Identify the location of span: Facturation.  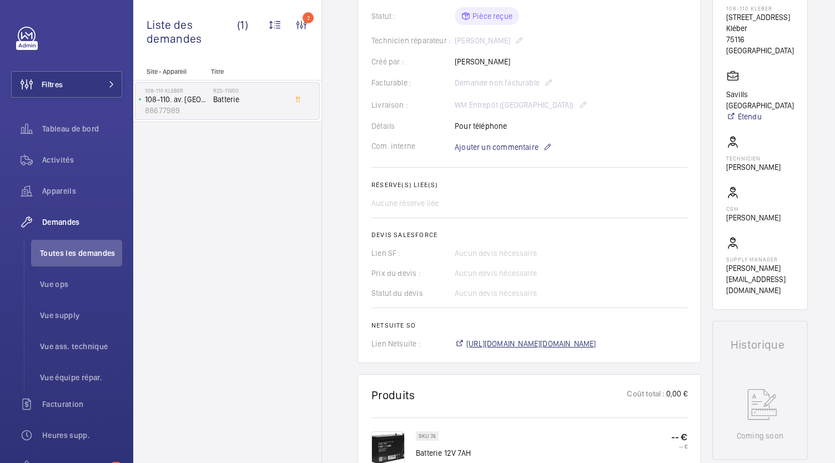
(82, 404).